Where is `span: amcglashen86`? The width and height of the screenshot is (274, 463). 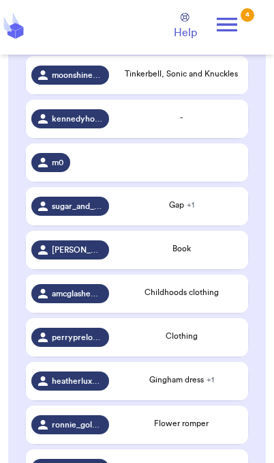
span: amcglashen86 is located at coordinates (77, 293).